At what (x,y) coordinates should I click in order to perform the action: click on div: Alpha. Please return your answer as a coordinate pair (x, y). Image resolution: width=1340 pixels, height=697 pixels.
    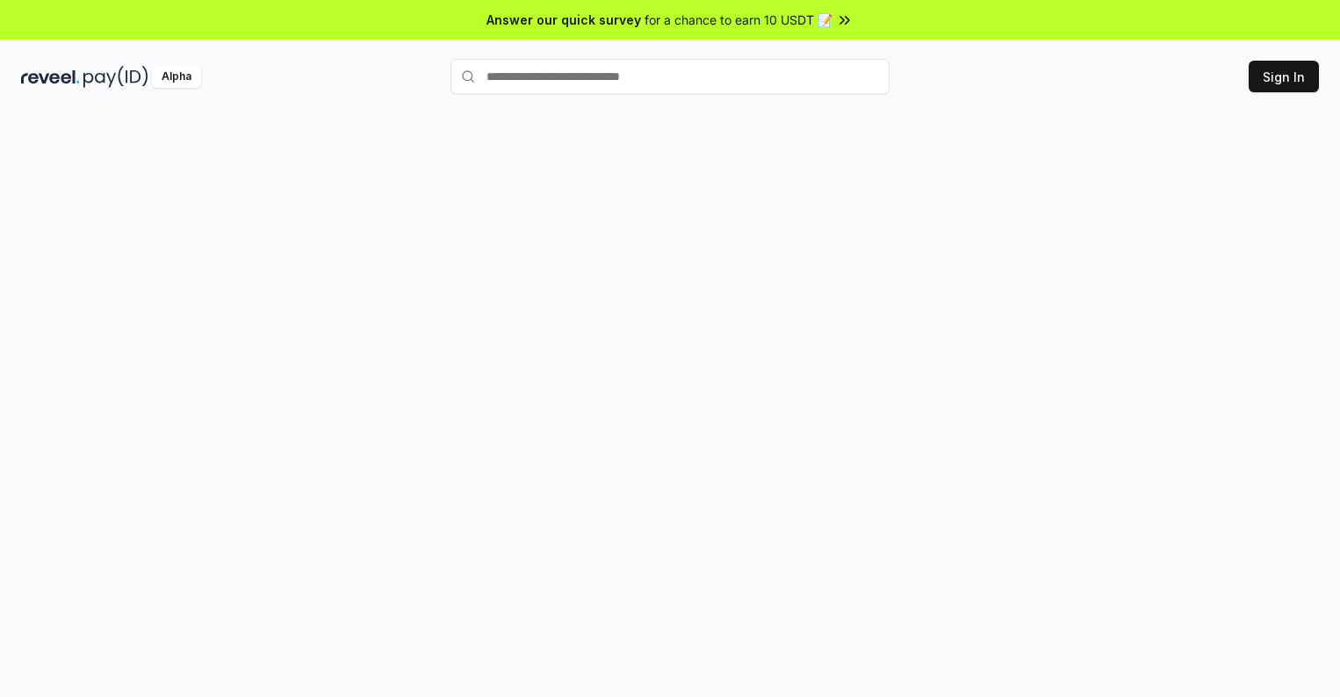
    Looking at the image, I should click on (177, 76).